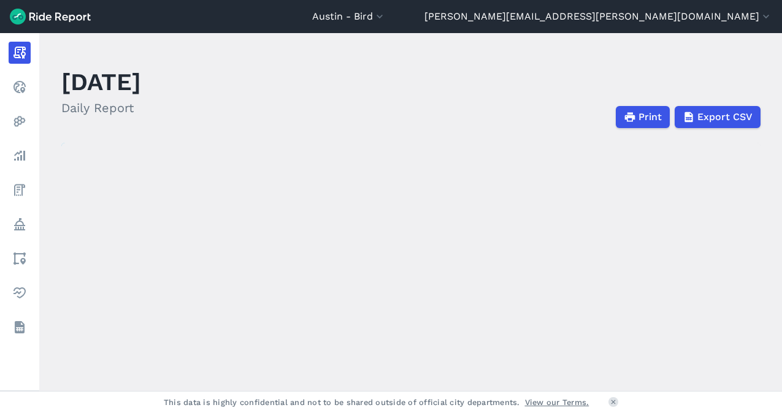 This screenshot has width=782, height=413. What do you see at coordinates (718, 117) in the screenshot?
I see `button: Export CSV` at bounding box center [718, 117].